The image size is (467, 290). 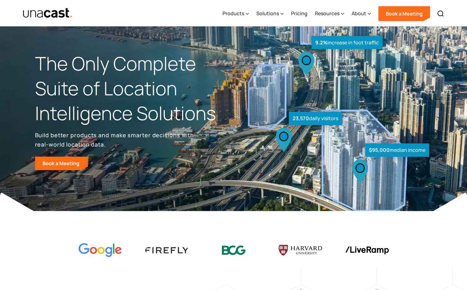 What do you see at coordinates (116, 140) in the screenshot?
I see `p: Build better products and make smarter decisions with real-world location data.` at bounding box center [116, 140].